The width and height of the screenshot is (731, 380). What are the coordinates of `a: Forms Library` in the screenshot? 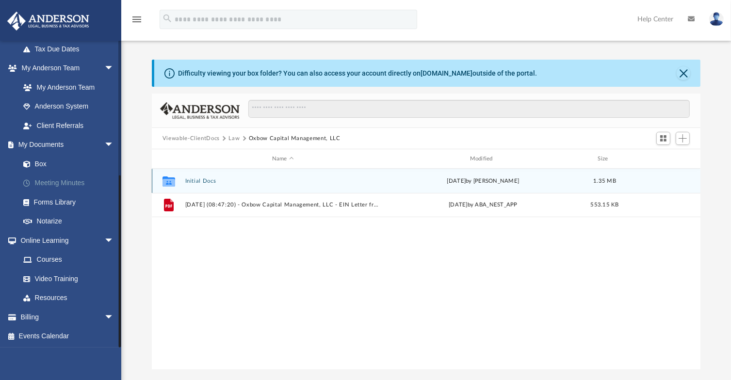 It's located at (68, 202).